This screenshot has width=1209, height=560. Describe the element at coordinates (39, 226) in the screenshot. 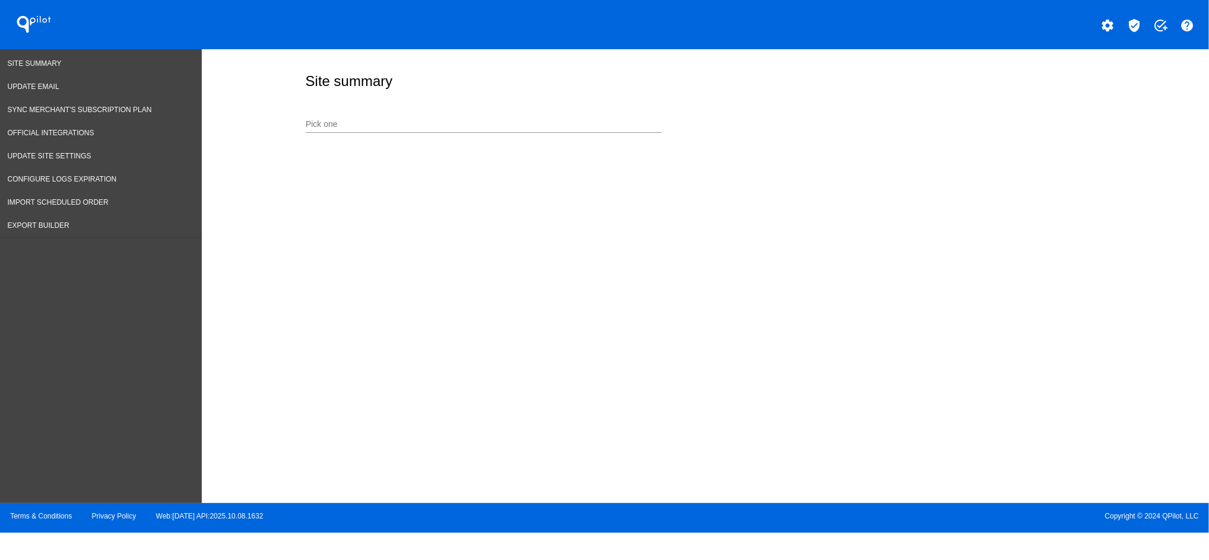

I see `span: Export Builder` at that location.